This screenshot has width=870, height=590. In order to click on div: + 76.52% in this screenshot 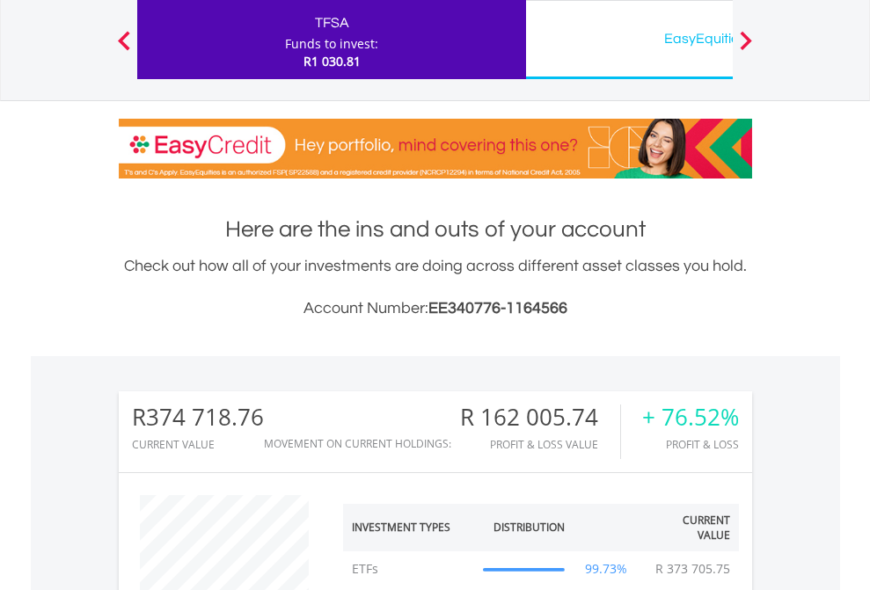, I will do `click(690, 417)`.